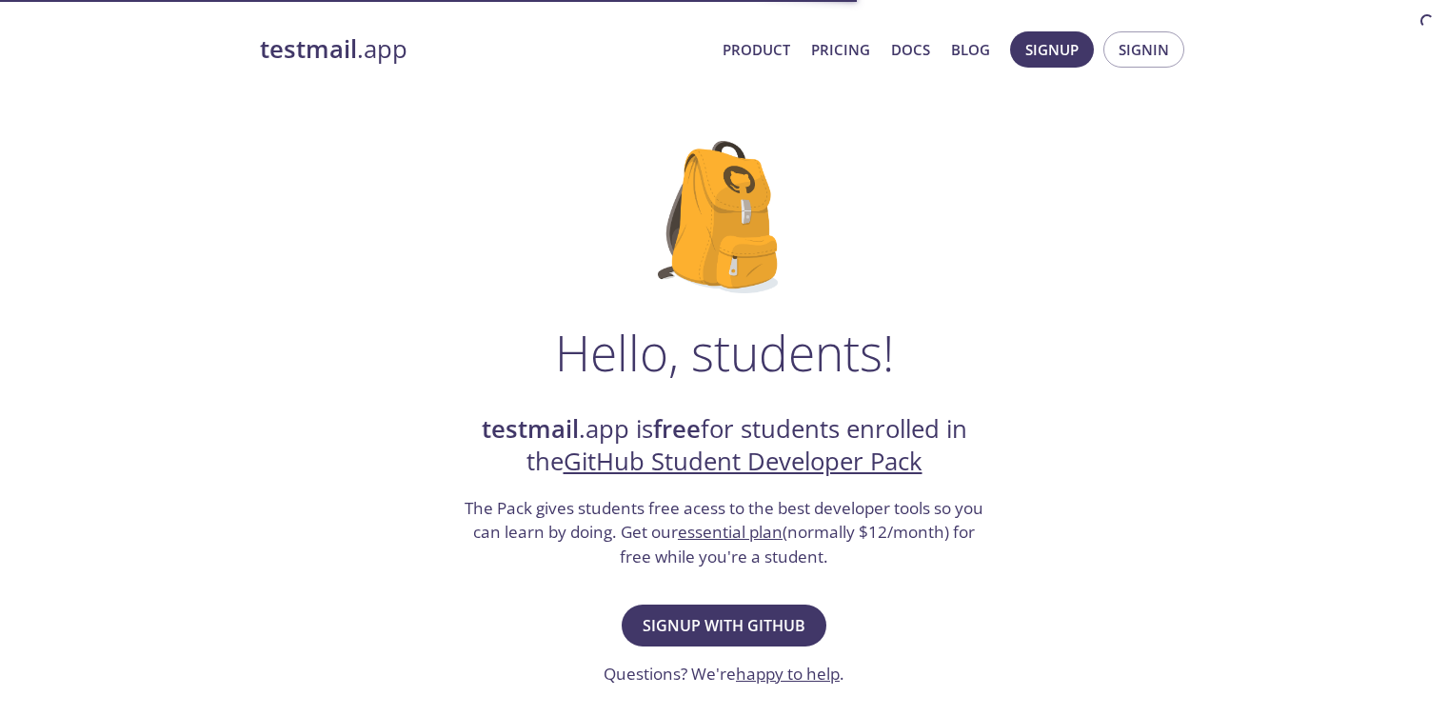  I want to click on button: Signup with GitHub, so click(723, 625).